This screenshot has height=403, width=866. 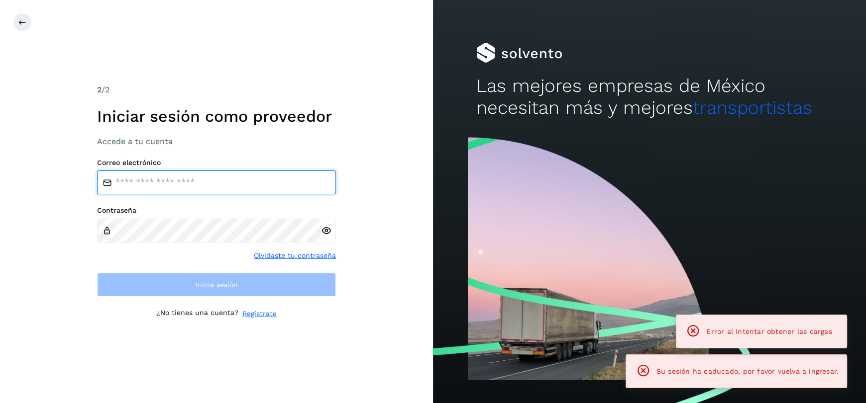 What do you see at coordinates (295, 256) in the screenshot?
I see `a: Olvidaste tu contraseña` at bounding box center [295, 256].